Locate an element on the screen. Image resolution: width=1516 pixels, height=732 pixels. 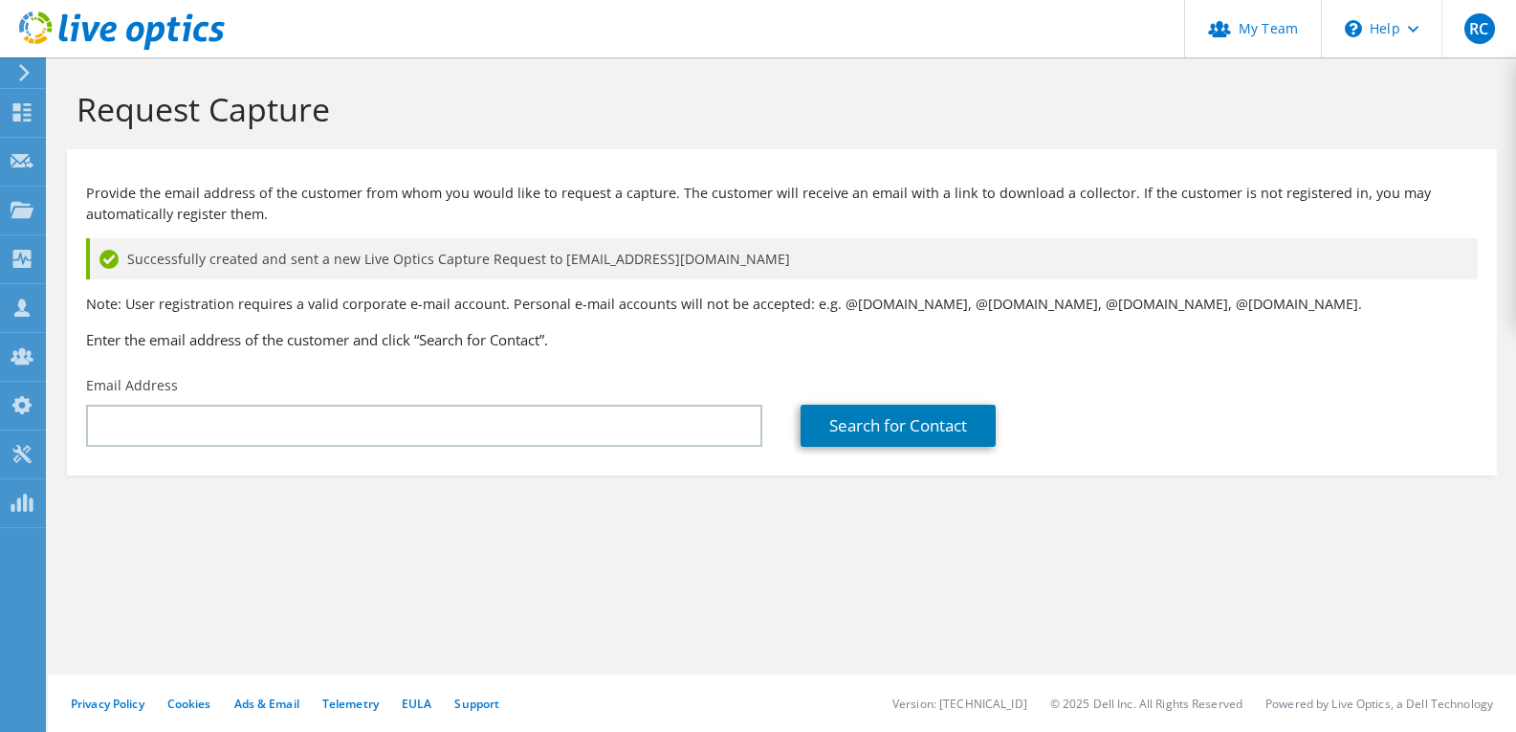
h1: Request Capture is located at coordinates (777, 109).